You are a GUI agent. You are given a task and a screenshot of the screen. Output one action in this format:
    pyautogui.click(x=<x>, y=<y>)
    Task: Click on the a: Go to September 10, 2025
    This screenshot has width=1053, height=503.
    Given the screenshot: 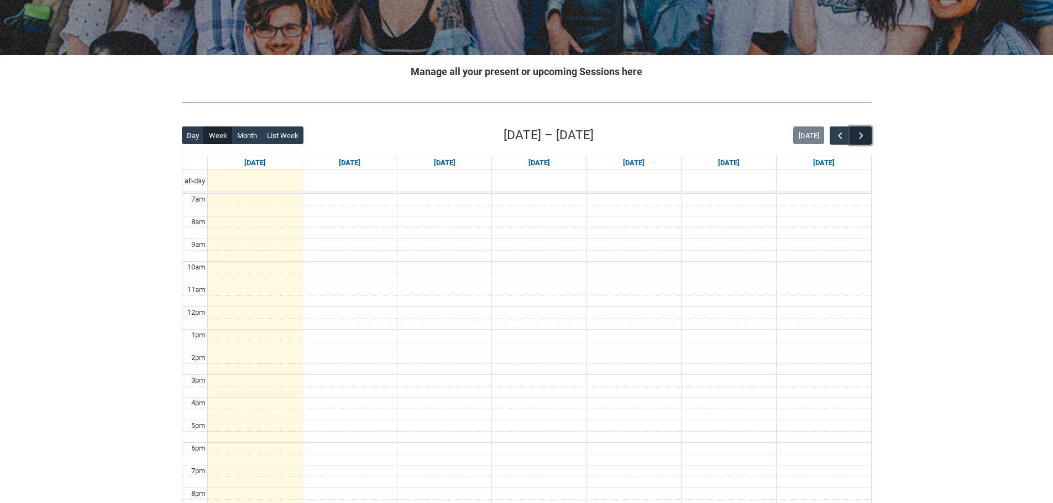 What is the action you would take?
    pyautogui.click(x=539, y=163)
    